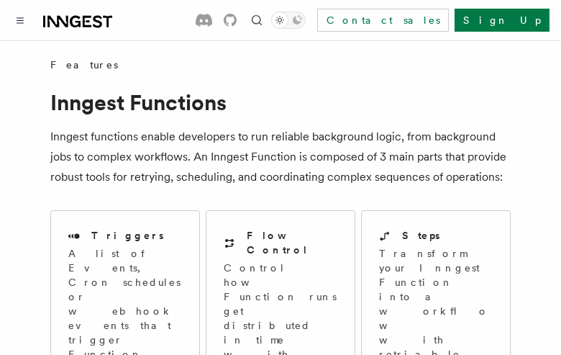 The width and height of the screenshot is (561, 355). What do you see at coordinates (288, 20) in the screenshot?
I see `button: Toggle dark mode` at bounding box center [288, 20].